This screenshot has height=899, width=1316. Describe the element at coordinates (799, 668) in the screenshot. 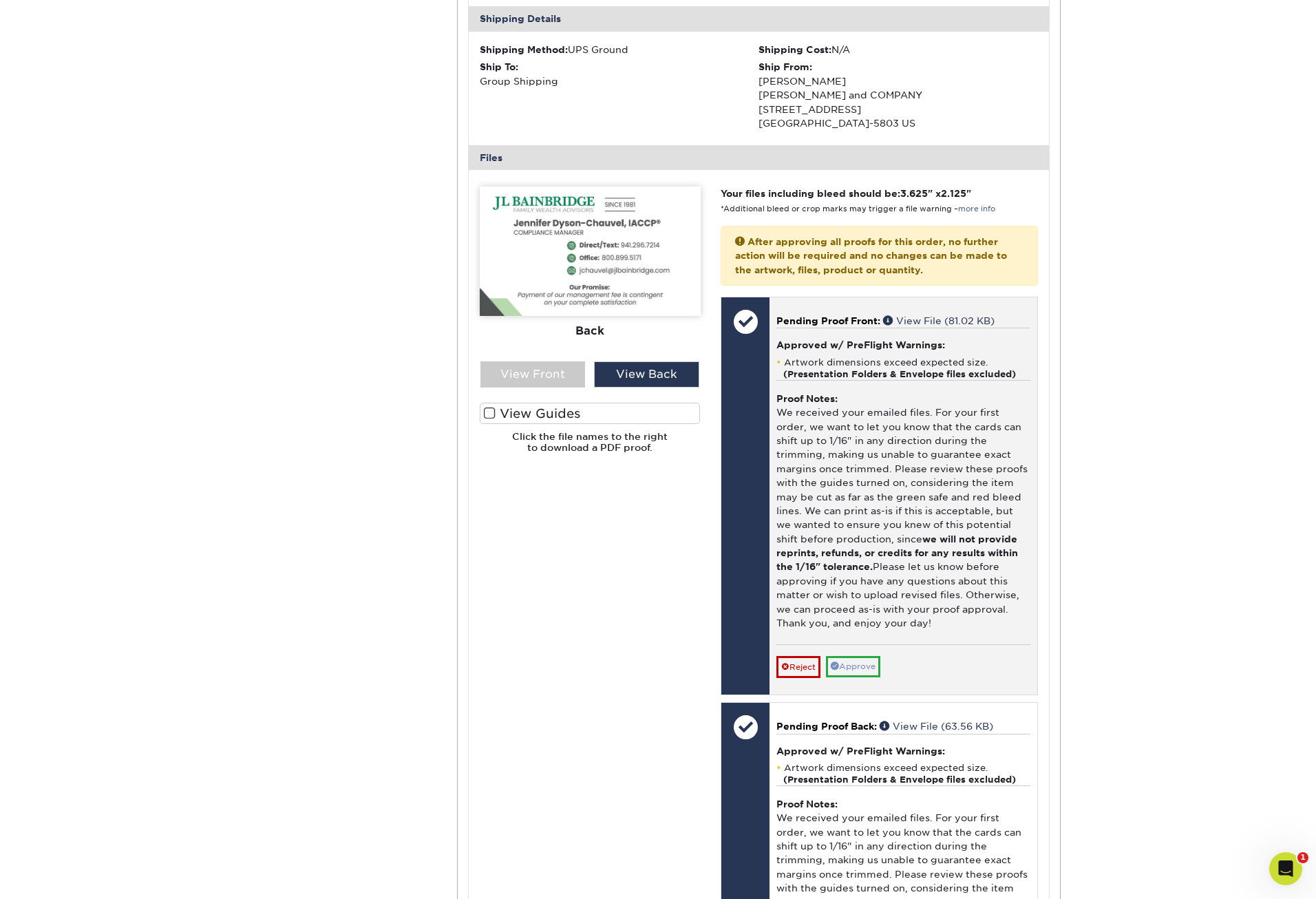

I see `a: Reject` at that location.